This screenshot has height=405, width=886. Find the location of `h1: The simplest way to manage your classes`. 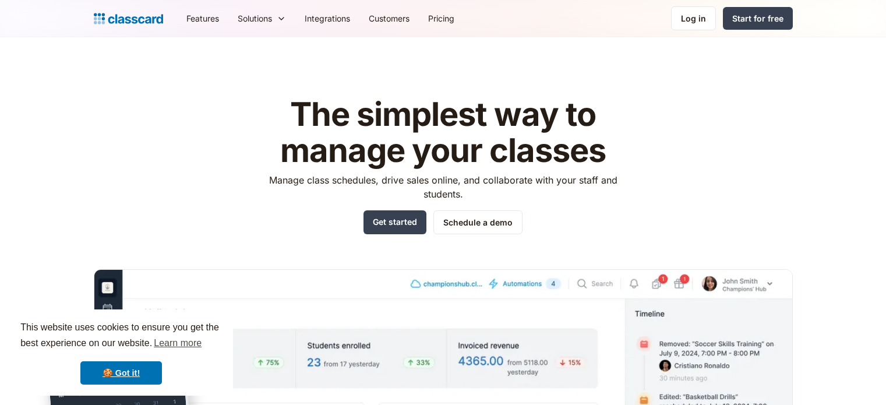

h1: The simplest way to manage your classes is located at coordinates (443, 132).